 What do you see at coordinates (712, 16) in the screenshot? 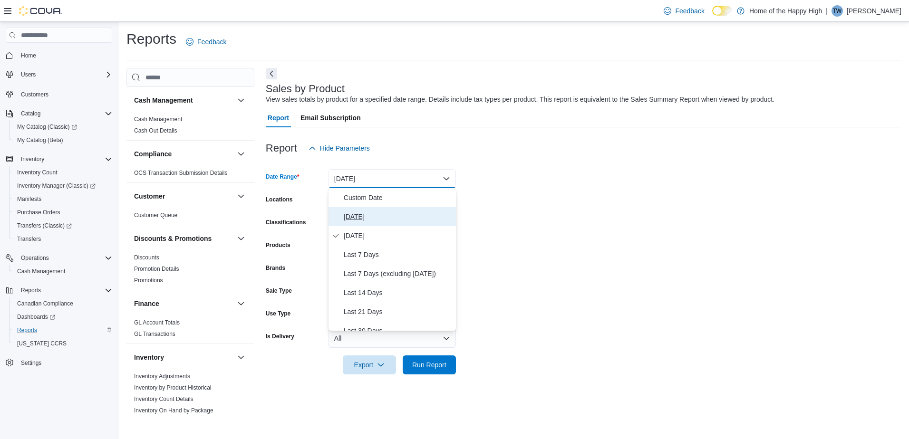
I see `span: Dark Mode` at bounding box center [712, 16].